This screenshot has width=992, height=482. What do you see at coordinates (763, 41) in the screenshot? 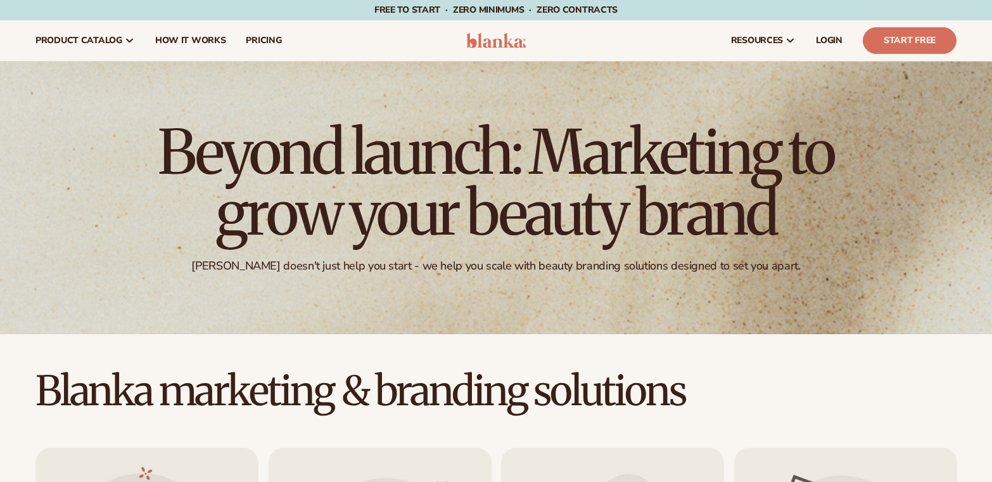
I see `a: resources` at bounding box center [763, 41].